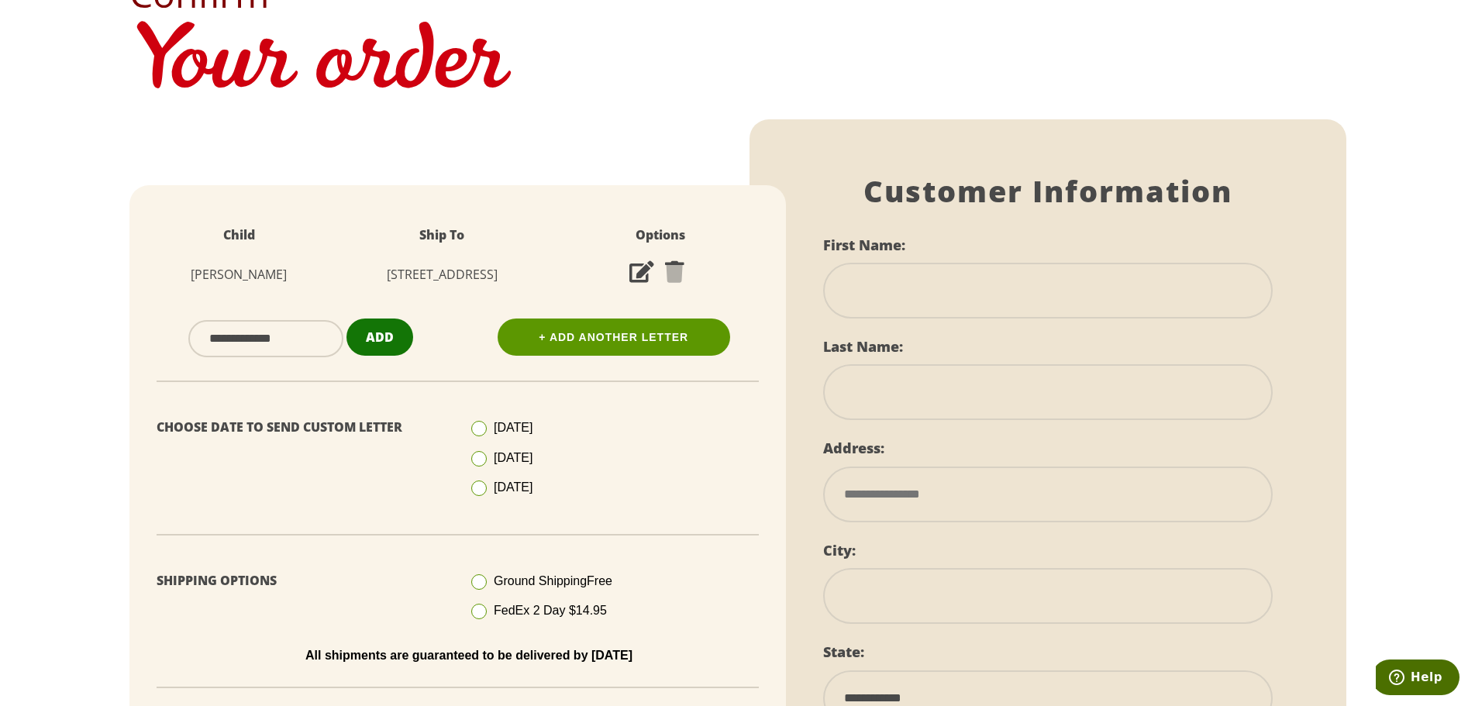 This screenshot has width=1475, height=706. Describe the element at coordinates (239, 235) in the screenshot. I see `th: Child` at that location.